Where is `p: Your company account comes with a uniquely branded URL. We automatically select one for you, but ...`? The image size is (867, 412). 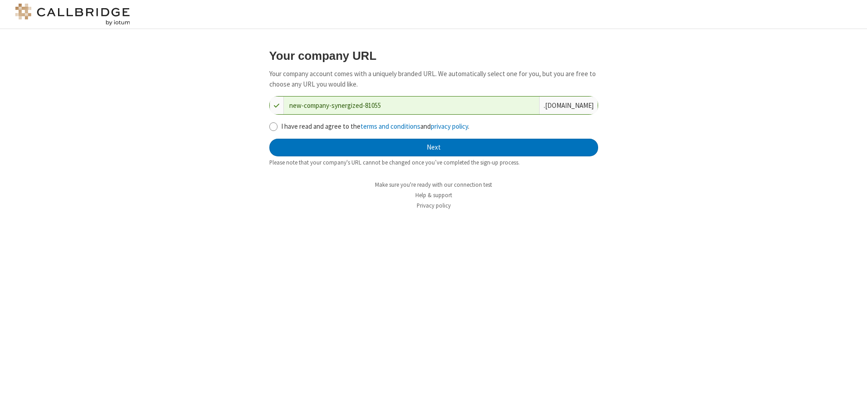 p: Your company account comes with a uniquely branded URL. We automatically select one for you, but ... is located at coordinates (433, 79).